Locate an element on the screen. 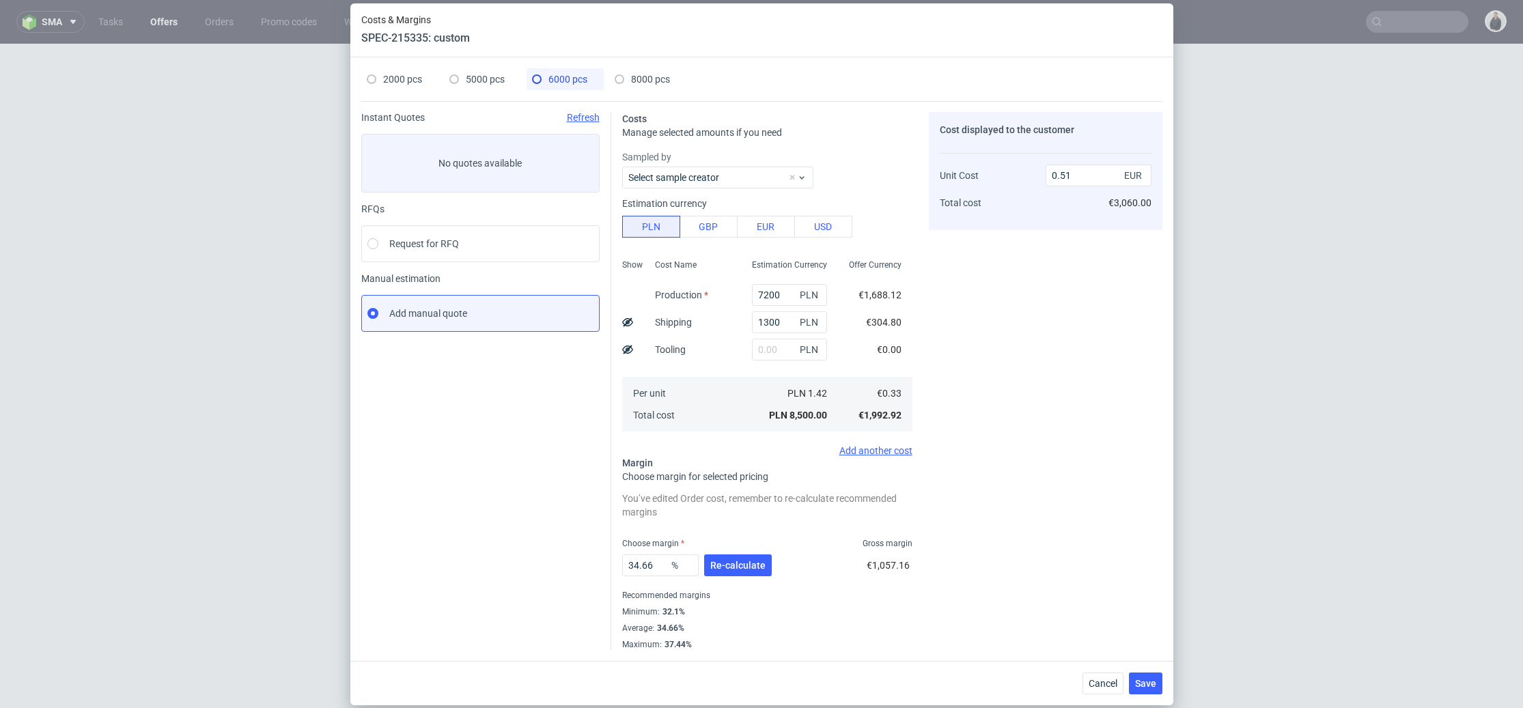 The image size is (1523, 708). label: Production is located at coordinates (682, 295).